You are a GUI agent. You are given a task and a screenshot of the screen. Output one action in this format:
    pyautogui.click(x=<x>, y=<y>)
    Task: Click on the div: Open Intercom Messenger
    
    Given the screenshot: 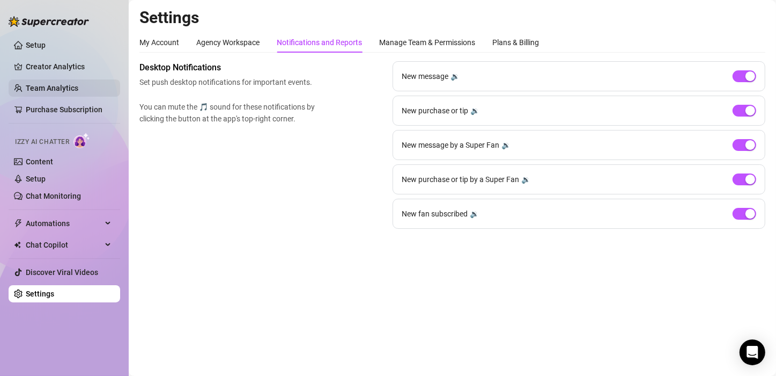 What is the action you would take?
    pyautogui.click(x=753, y=352)
    